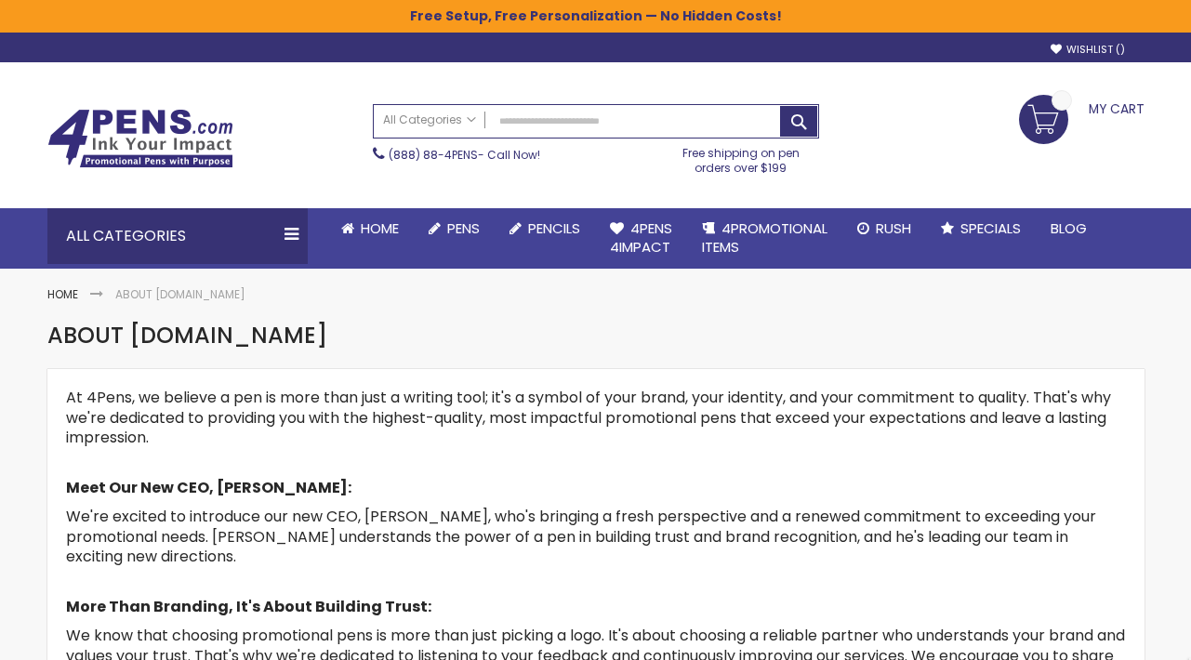  What do you see at coordinates (981, 229) in the screenshot?
I see `a: Specials` at bounding box center [981, 229].